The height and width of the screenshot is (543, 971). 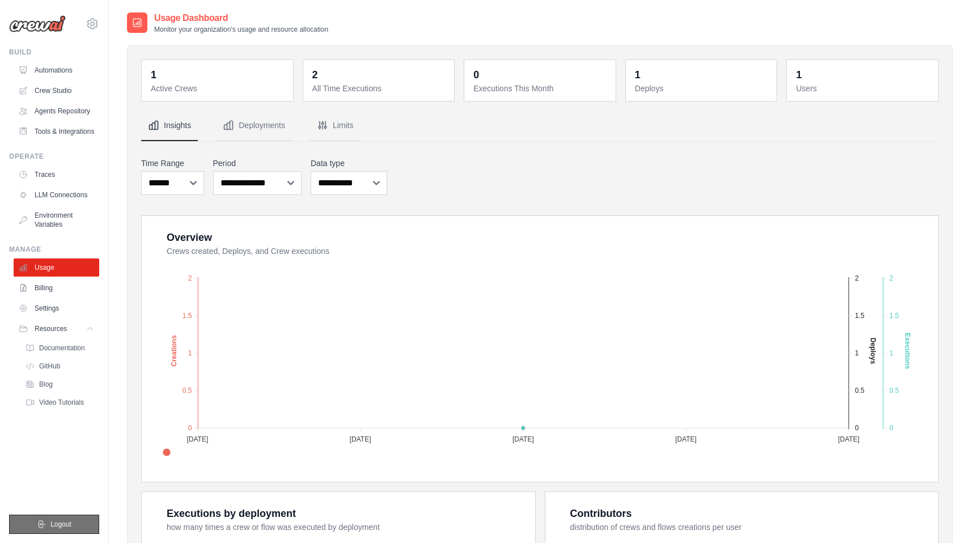 What do you see at coordinates (344, 527) in the screenshot?
I see `dt: how many times a crew or flow was executed by deployment` at bounding box center [344, 527].